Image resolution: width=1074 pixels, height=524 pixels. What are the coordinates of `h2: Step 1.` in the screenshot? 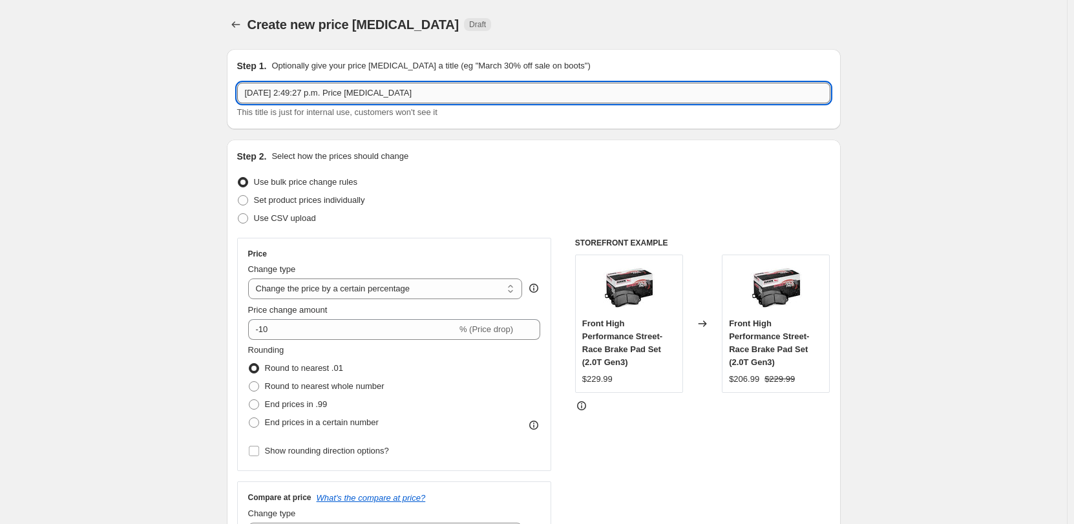 It's located at (252, 66).